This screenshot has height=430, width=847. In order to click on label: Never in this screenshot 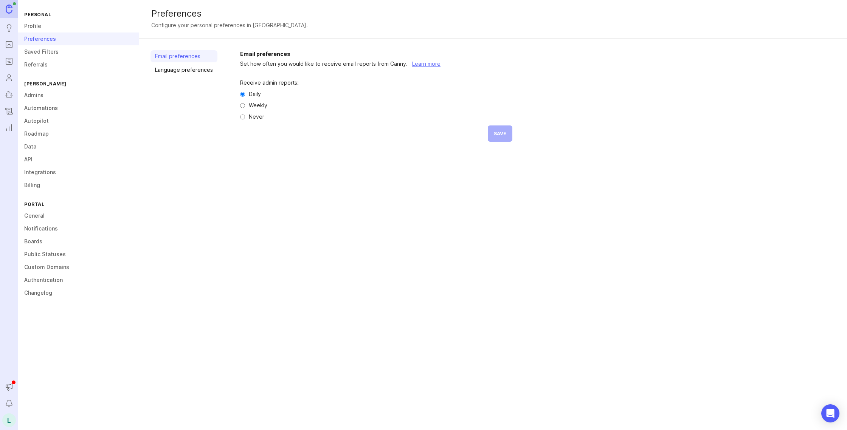, I will do `click(256, 117)`.